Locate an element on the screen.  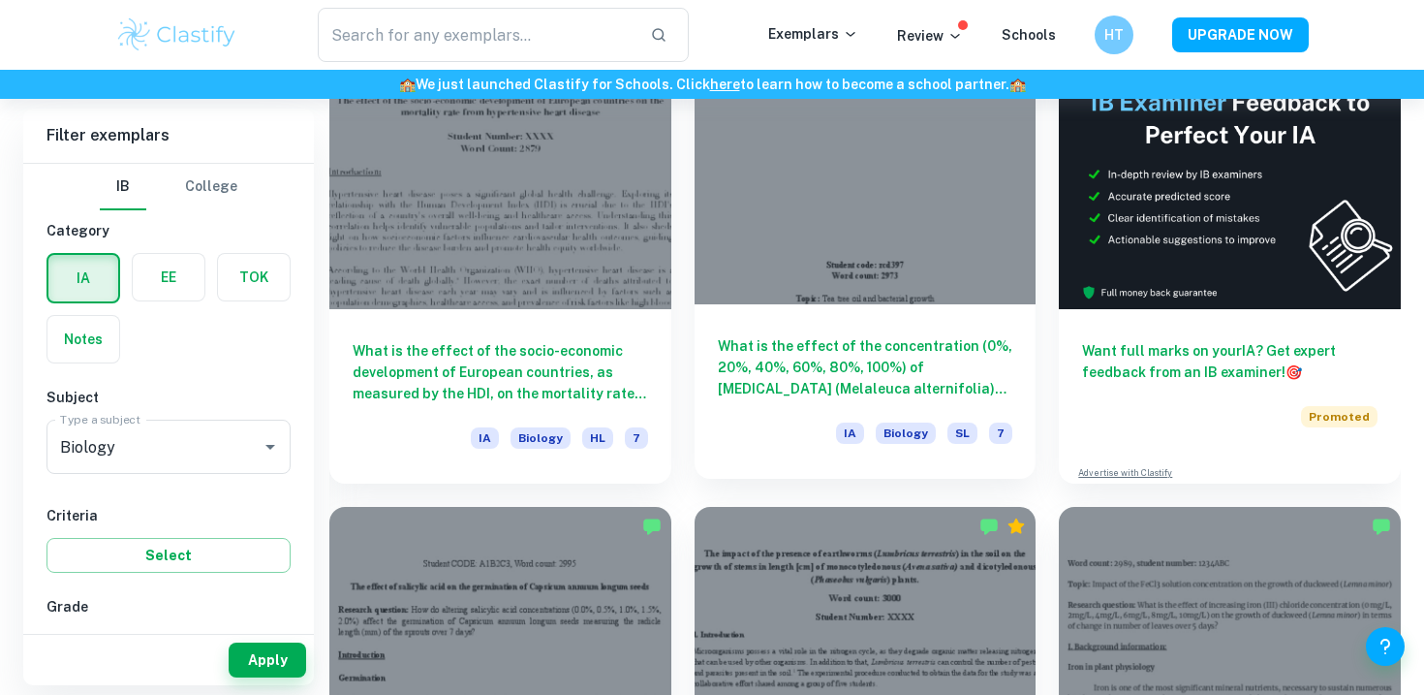
button: Open is located at coordinates (270, 447).